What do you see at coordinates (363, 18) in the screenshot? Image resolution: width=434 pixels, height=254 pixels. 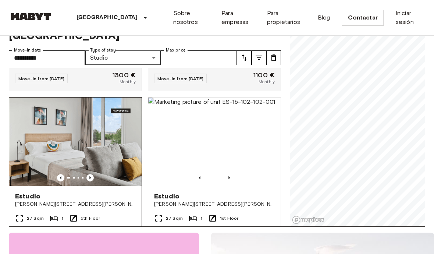 I see `a: Contactar` at bounding box center [363, 18].